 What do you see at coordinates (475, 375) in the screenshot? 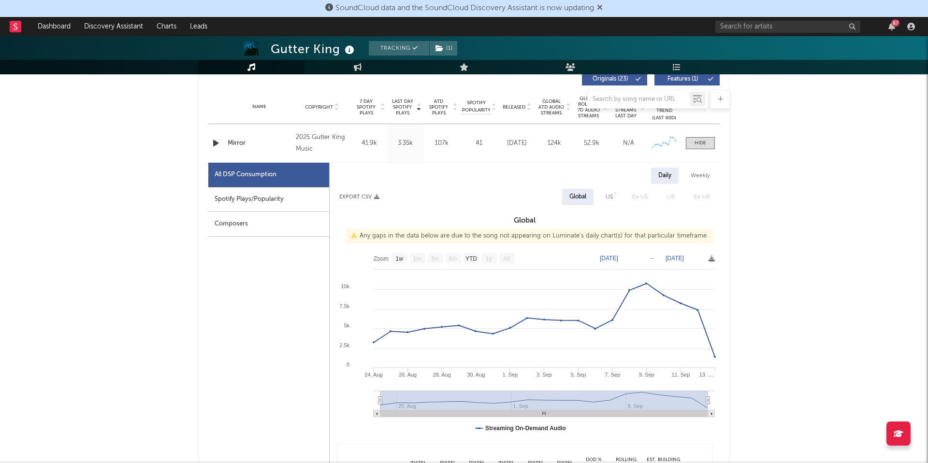
I see `text: 30. Aug` at bounding box center [475, 375].